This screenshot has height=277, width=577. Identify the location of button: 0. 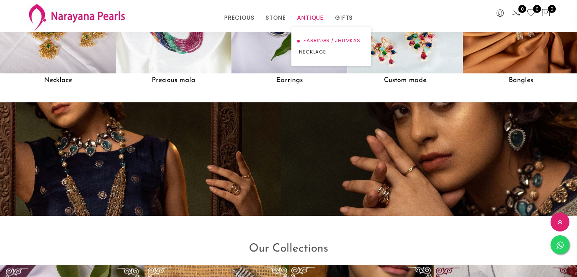
(546, 13).